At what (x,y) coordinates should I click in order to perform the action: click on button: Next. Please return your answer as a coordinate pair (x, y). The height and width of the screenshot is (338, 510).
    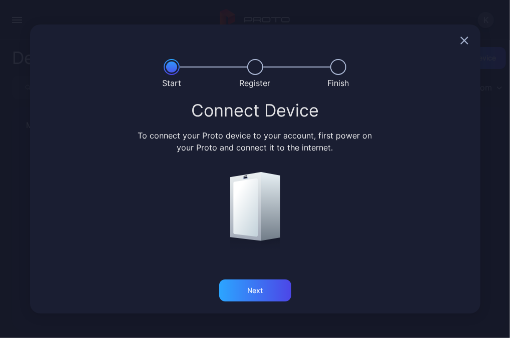
    Looking at the image, I should click on (255, 291).